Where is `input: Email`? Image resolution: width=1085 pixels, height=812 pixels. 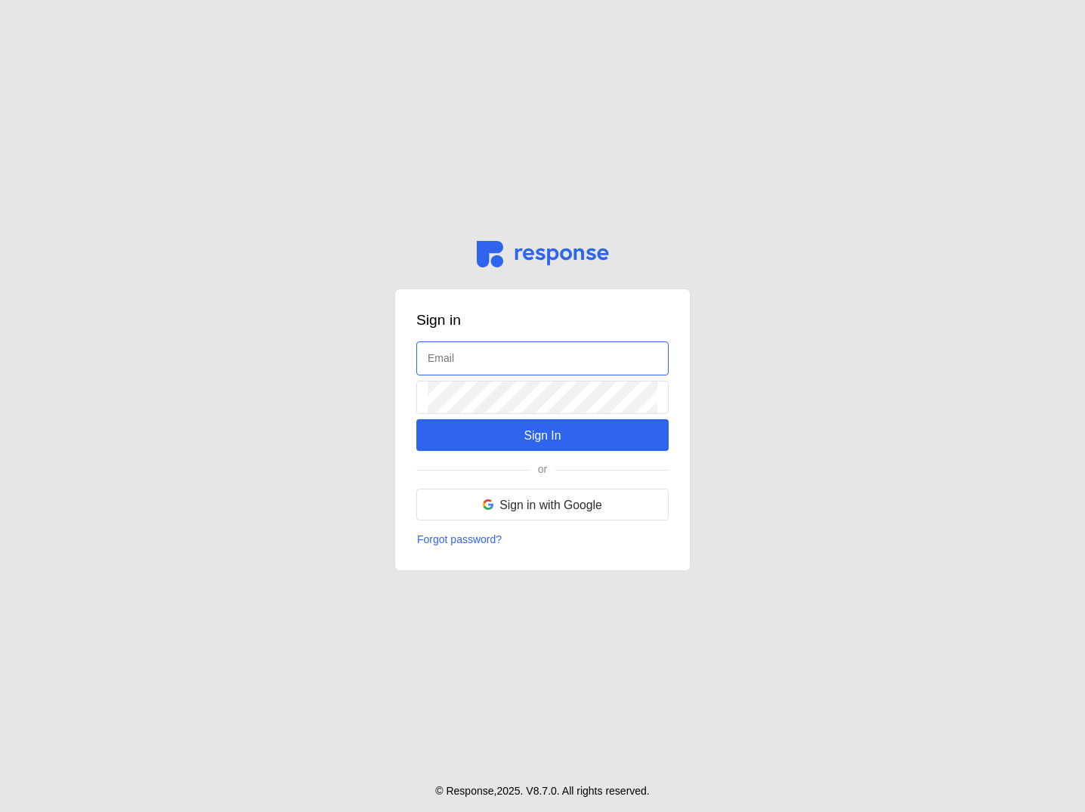 input: Email is located at coordinates (543, 358).